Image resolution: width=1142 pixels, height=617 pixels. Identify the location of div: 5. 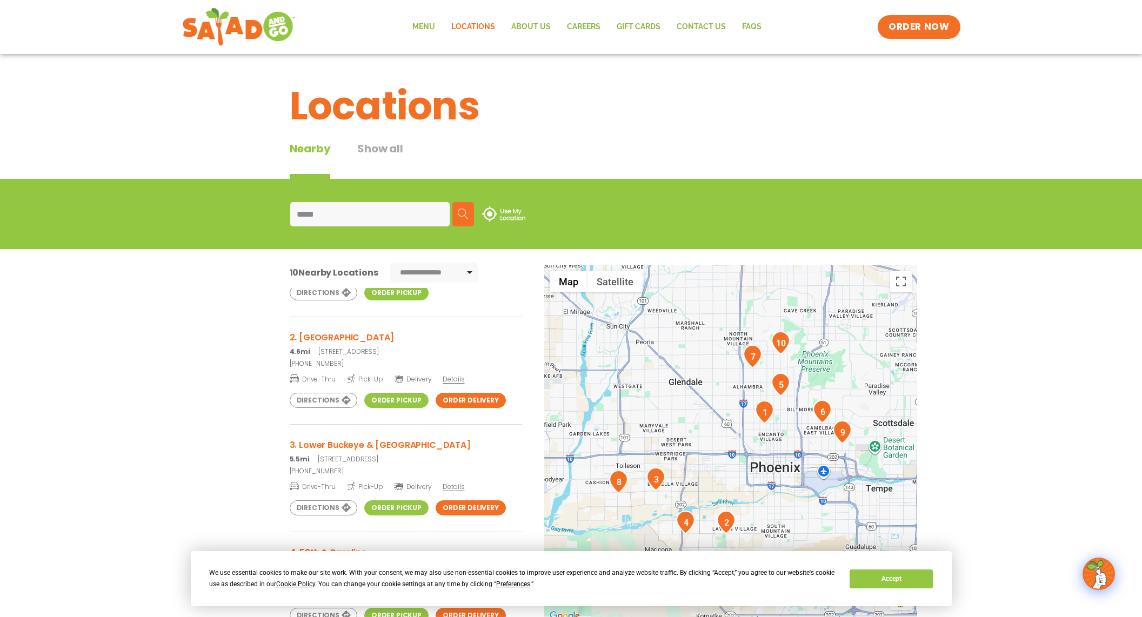
(780, 384).